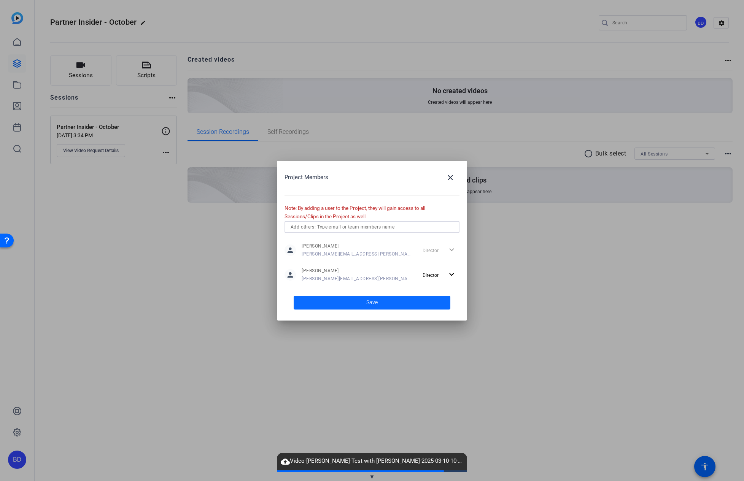 The height and width of the screenshot is (481, 744). I want to click on mat-icon: expand_more, so click(452, 275).